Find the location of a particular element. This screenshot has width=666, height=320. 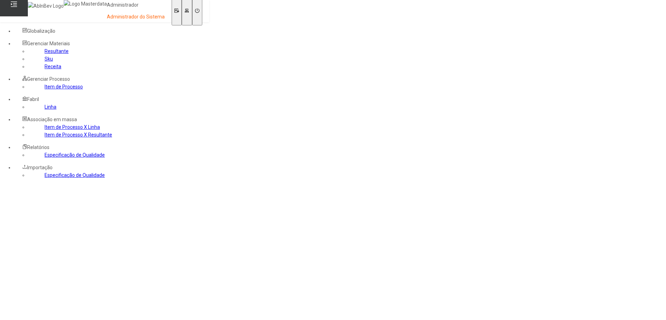

a: Item de Processo X Linha is located at coordinates (72, 127).